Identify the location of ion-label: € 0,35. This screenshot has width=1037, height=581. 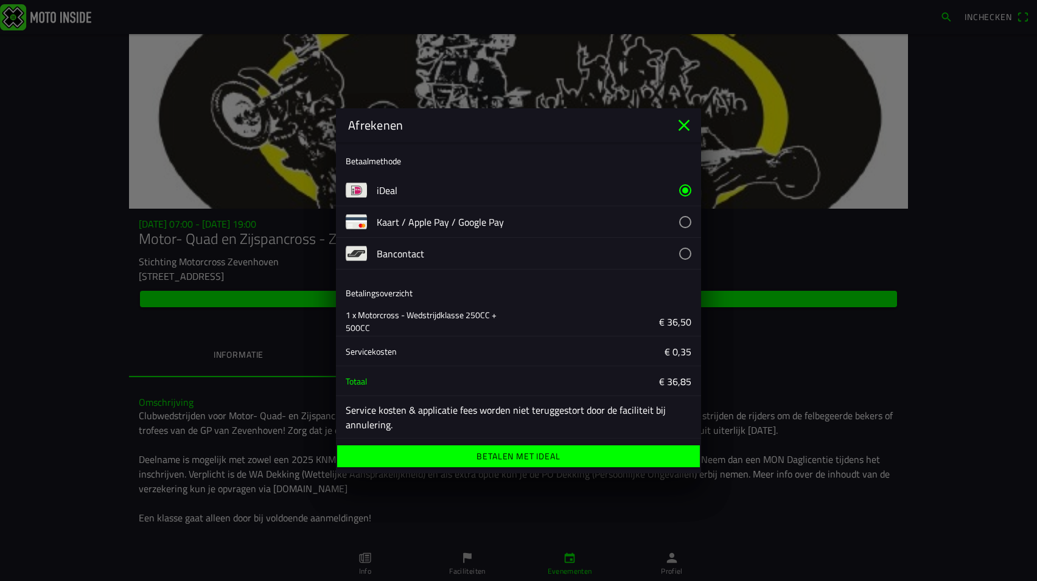
(610, 351).